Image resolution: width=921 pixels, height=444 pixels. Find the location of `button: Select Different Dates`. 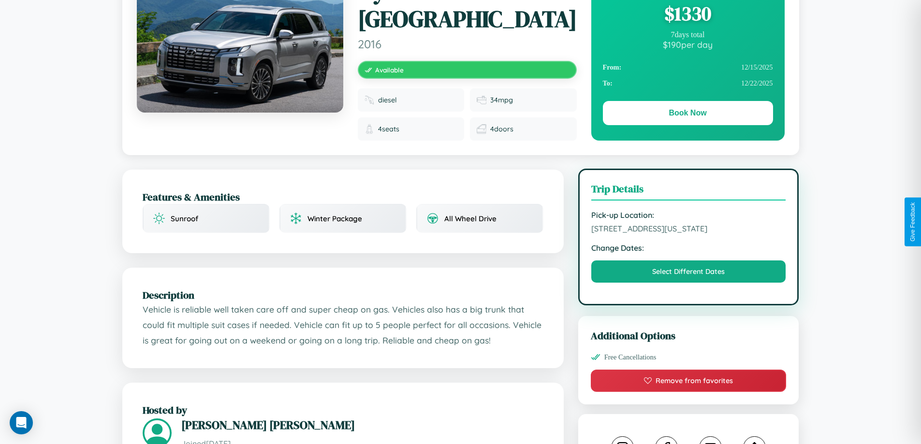

button: Select Different Dates is located at coordinates (689, 272).